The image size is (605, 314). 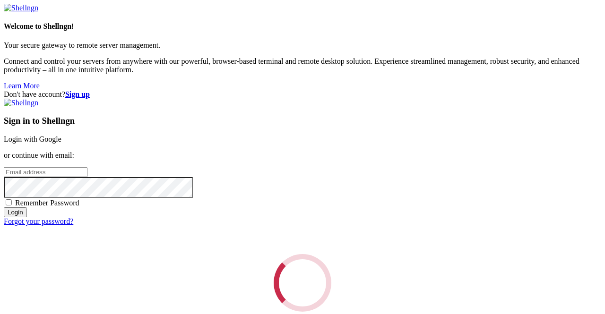 What do you see at coordinates (33, 139) in the screenshot?
I see `a: Login with Google` at bounding box center [33, 139].